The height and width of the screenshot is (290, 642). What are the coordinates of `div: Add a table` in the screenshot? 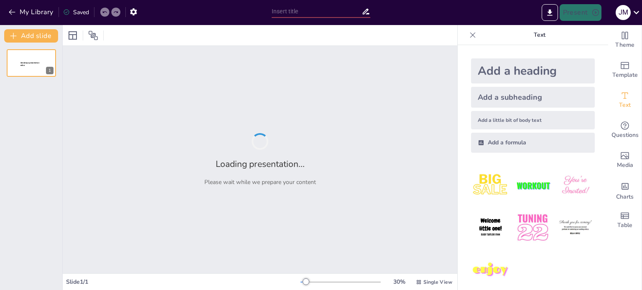 It's located at (625, 221).